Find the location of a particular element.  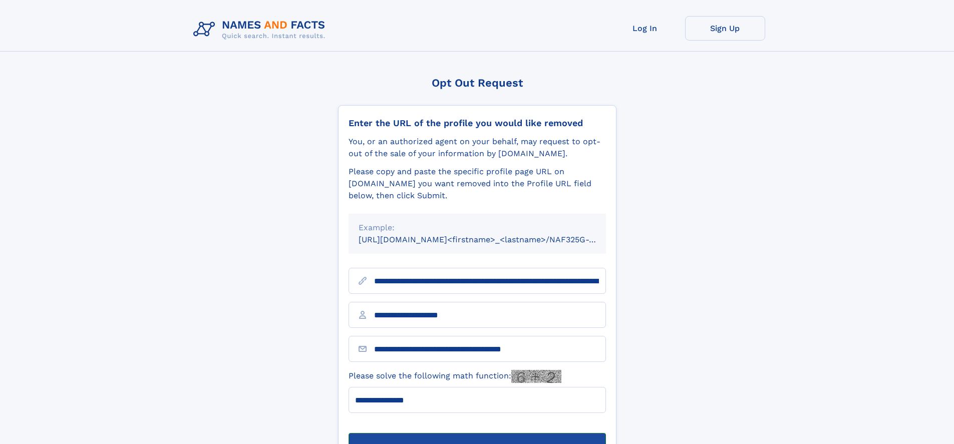

div: Example: is located at coordinates (477, 228).